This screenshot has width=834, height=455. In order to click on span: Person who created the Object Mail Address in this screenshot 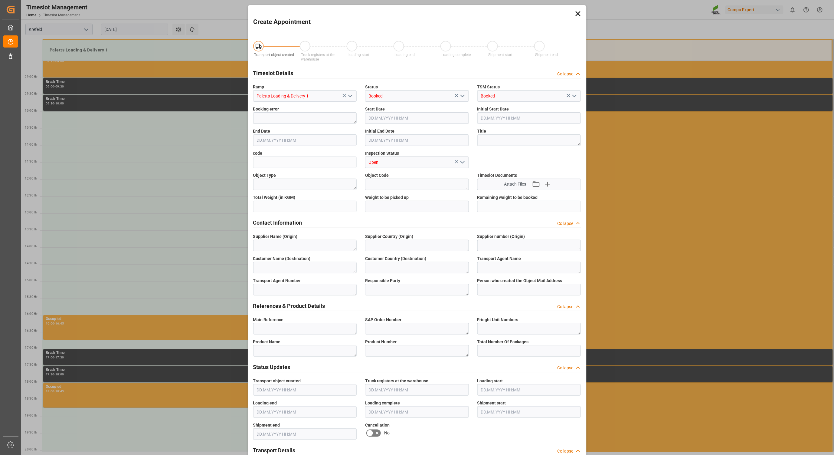, I will do `click(520, 281)`.